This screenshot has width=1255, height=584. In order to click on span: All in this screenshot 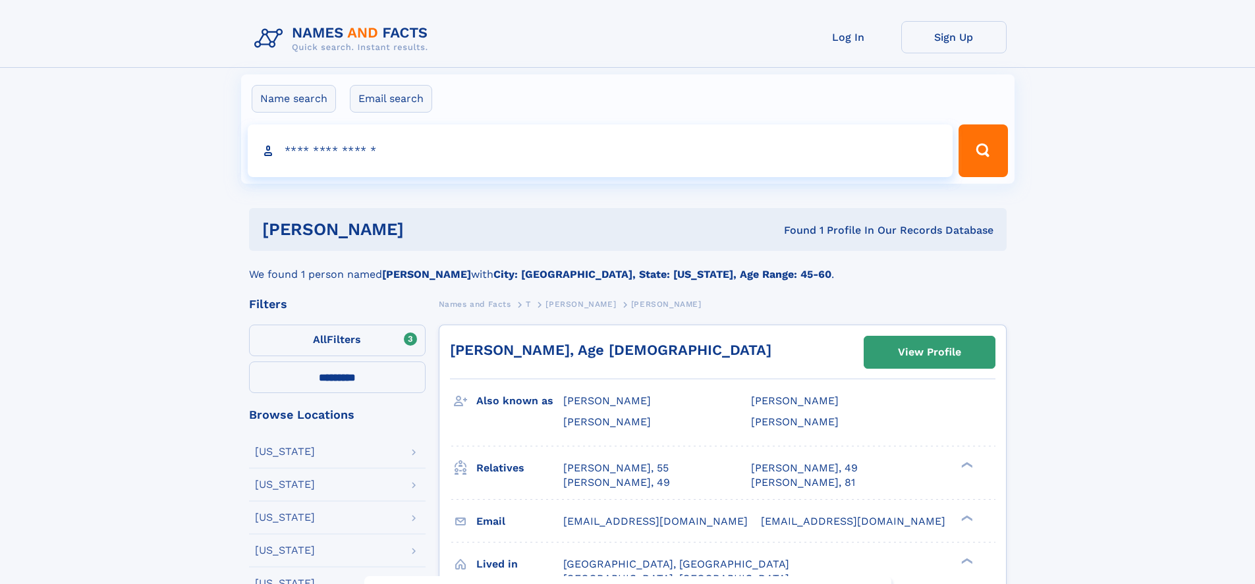, I will do `click(320, 339)`.